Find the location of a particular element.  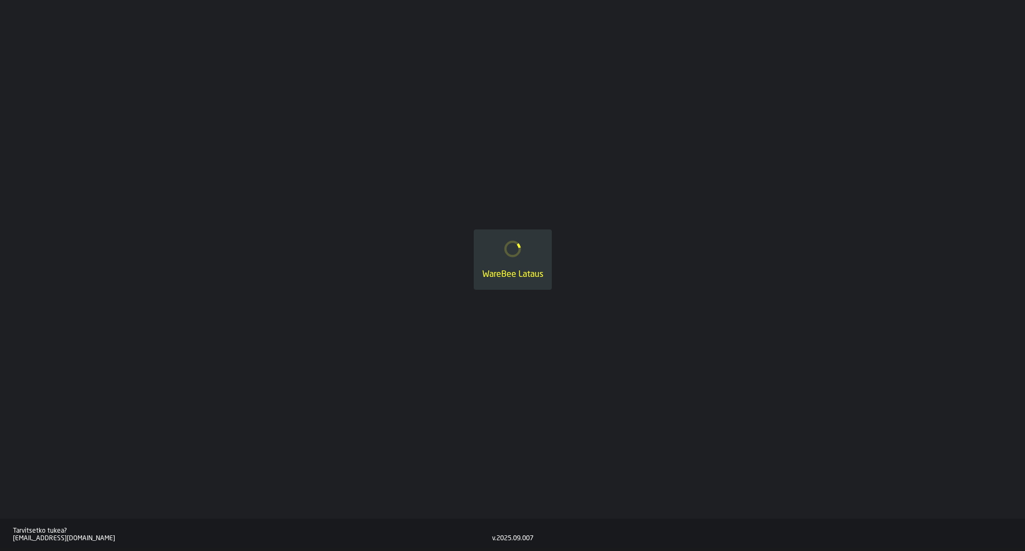

div: 2025.09.007 is located at coordinates (515, 538).